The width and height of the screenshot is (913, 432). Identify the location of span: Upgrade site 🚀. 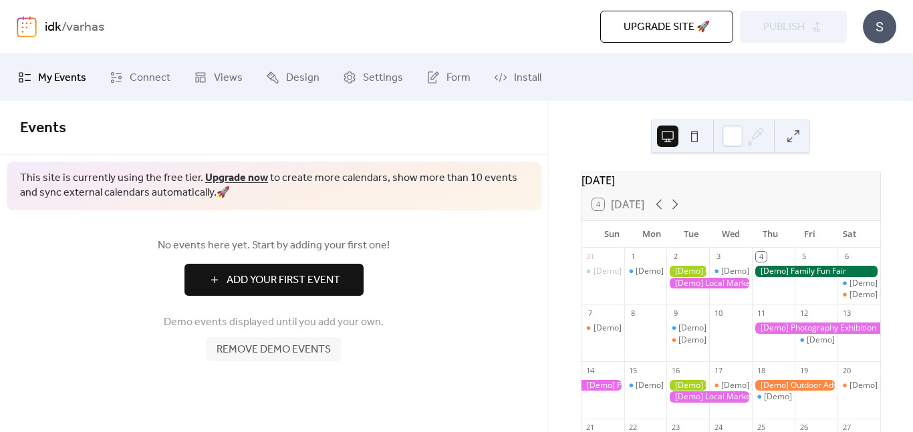
(666, 27).